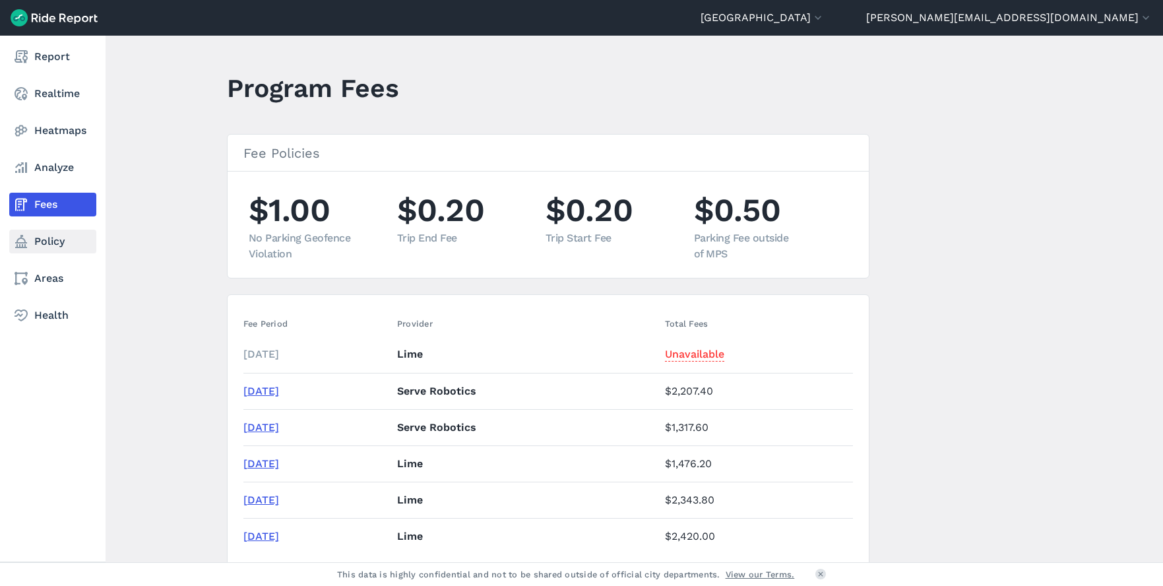 This screenshot has height=586, width=1163. What do you see at coordinates (317, 323) in the screenshot?
I see `th: Fee Period` at bounding box center [317, 323].